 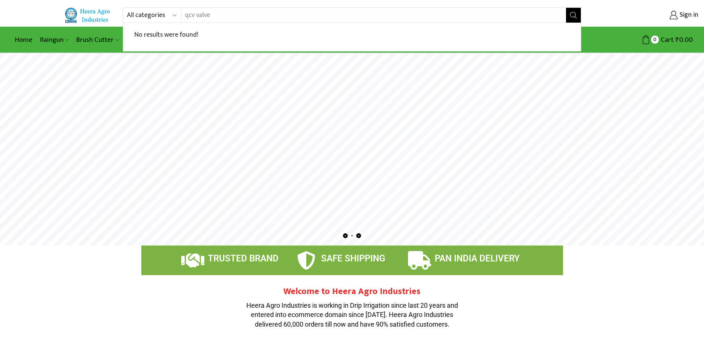 What do you see at coordinates (97, 40) in the screenshot?
I see `a: Brush Cutter` at bounding box center [97, 40].